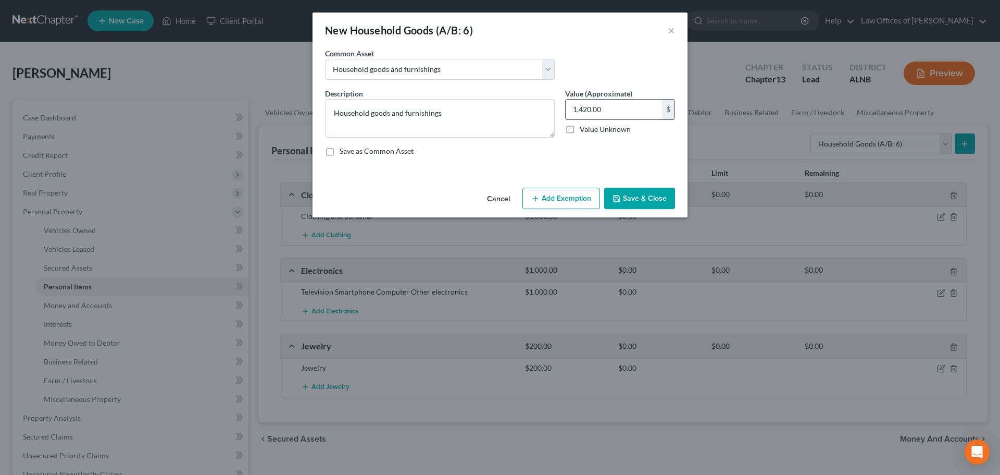  What do you see at coordinates (499, 199) in the screenshot?
I see `button: Cancel` at bounding box center [499, 199].